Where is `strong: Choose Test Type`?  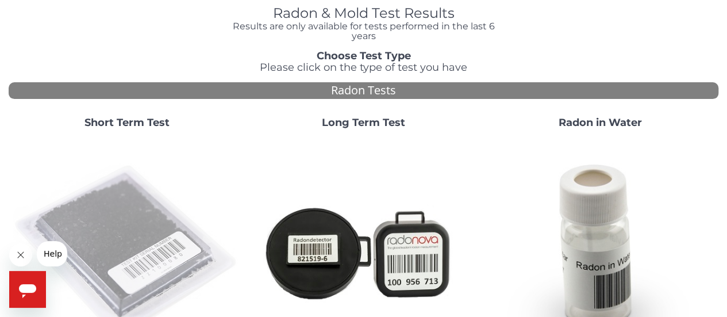 strong: Choose Test Type is located at coordinates (364, 56).